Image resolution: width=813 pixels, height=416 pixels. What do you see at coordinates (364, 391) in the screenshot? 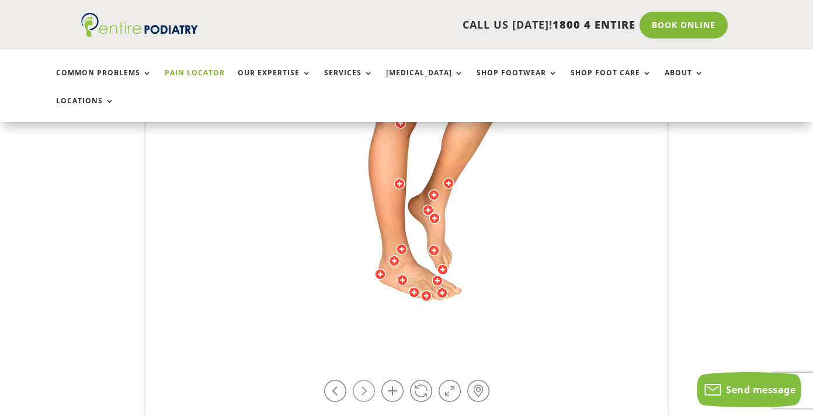
I see `a: Rotate right` at bounding box center [364, 391].